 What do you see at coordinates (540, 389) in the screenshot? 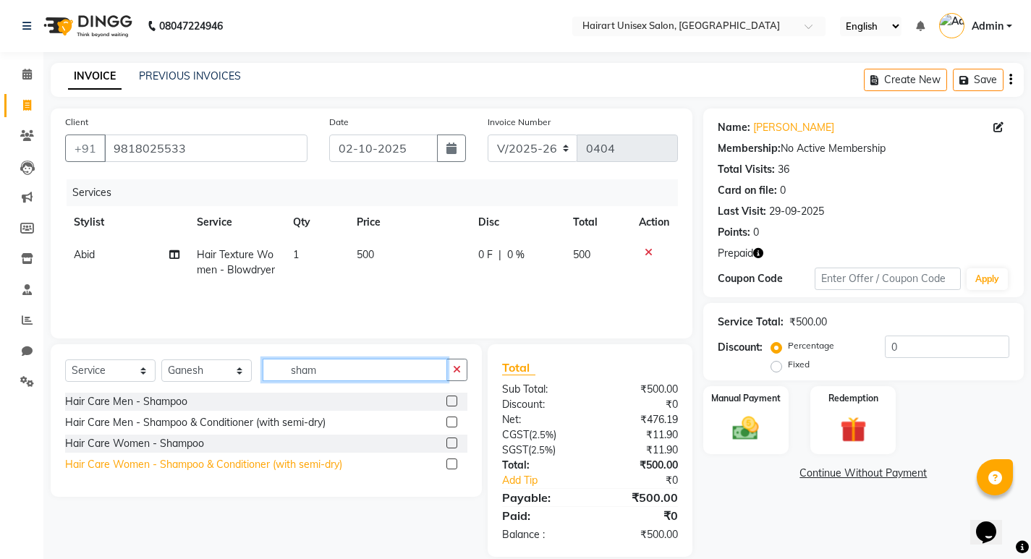
I see `div: Sub Total:` at bounding box center [540, 389].